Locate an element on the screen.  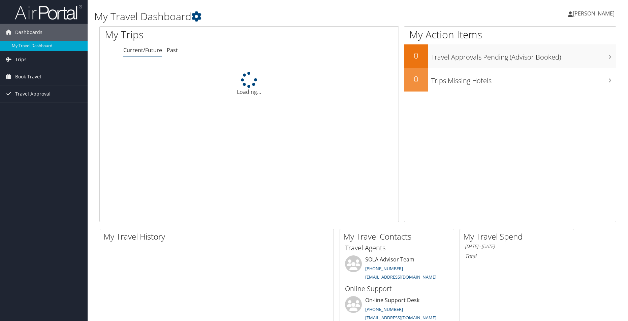
h1: My Action Items is located at coordinates (510, 35).